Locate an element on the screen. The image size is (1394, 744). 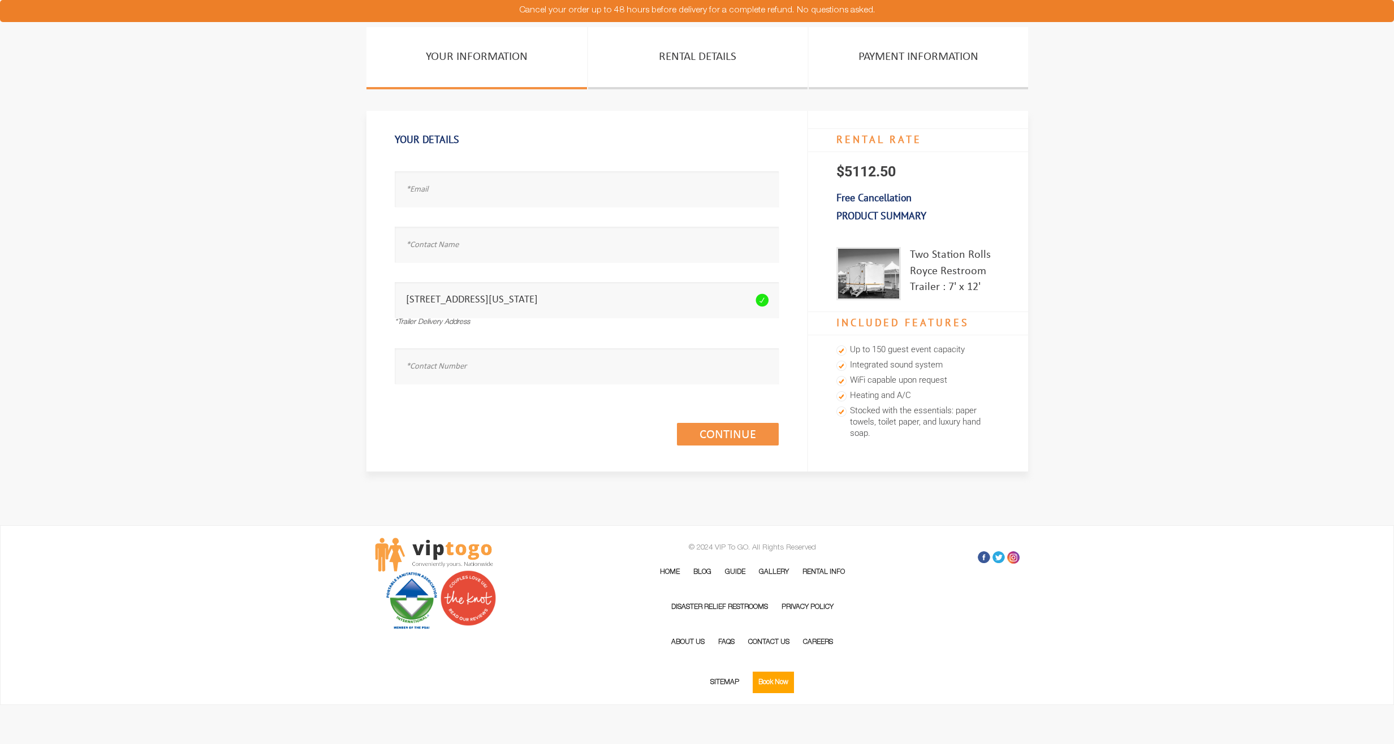
img: Couples love us! See our reviews on The Knot. is located at coordinates (468, 599).